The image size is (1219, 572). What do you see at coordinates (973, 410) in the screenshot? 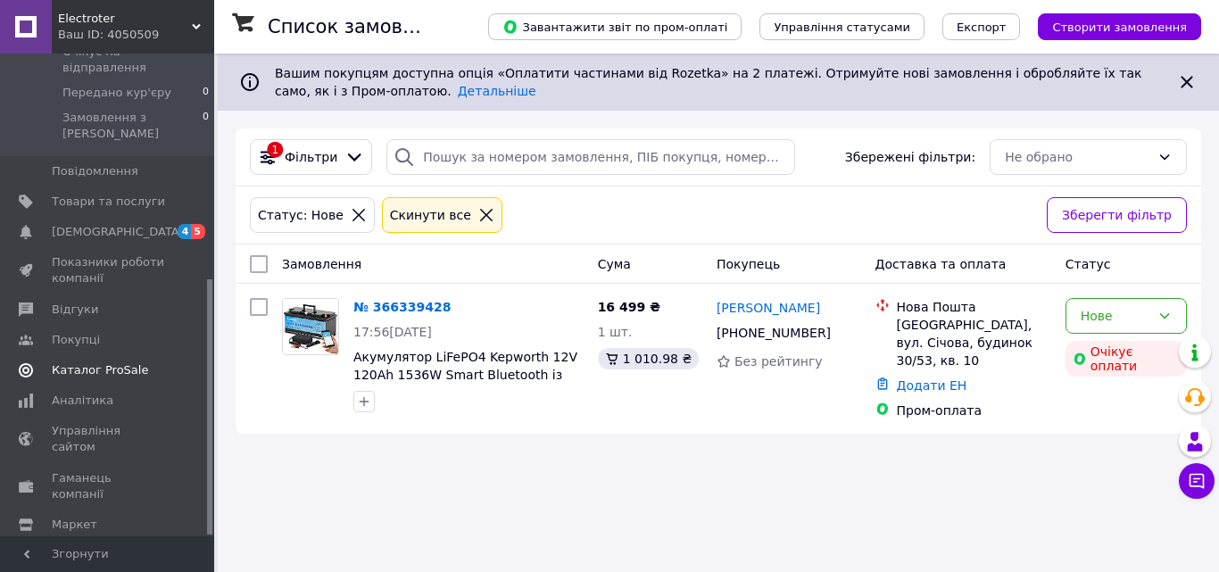
I see `div: Пром-оплата` at bounding box center [973, 410].